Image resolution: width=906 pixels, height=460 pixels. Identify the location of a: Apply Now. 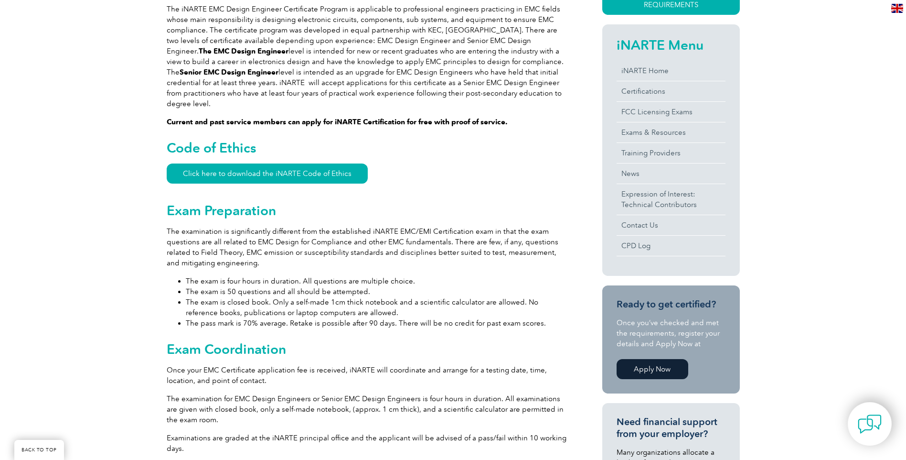
(653, 369).